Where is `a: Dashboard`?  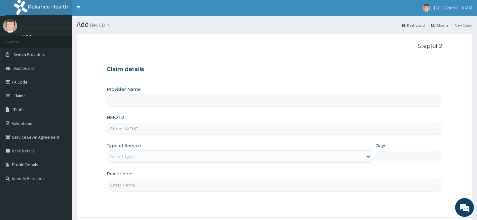 a: Dashboard is located at coordinates (413, 25).